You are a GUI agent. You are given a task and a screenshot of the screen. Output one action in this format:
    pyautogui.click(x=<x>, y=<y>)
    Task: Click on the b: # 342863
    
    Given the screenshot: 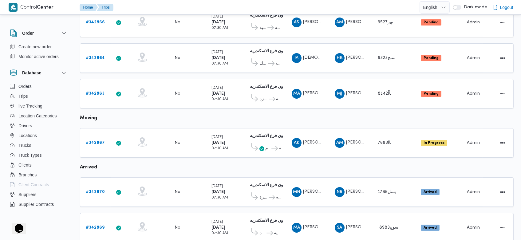 What is the action you would take?
    pyautogui.click(x=95, y=93)
    